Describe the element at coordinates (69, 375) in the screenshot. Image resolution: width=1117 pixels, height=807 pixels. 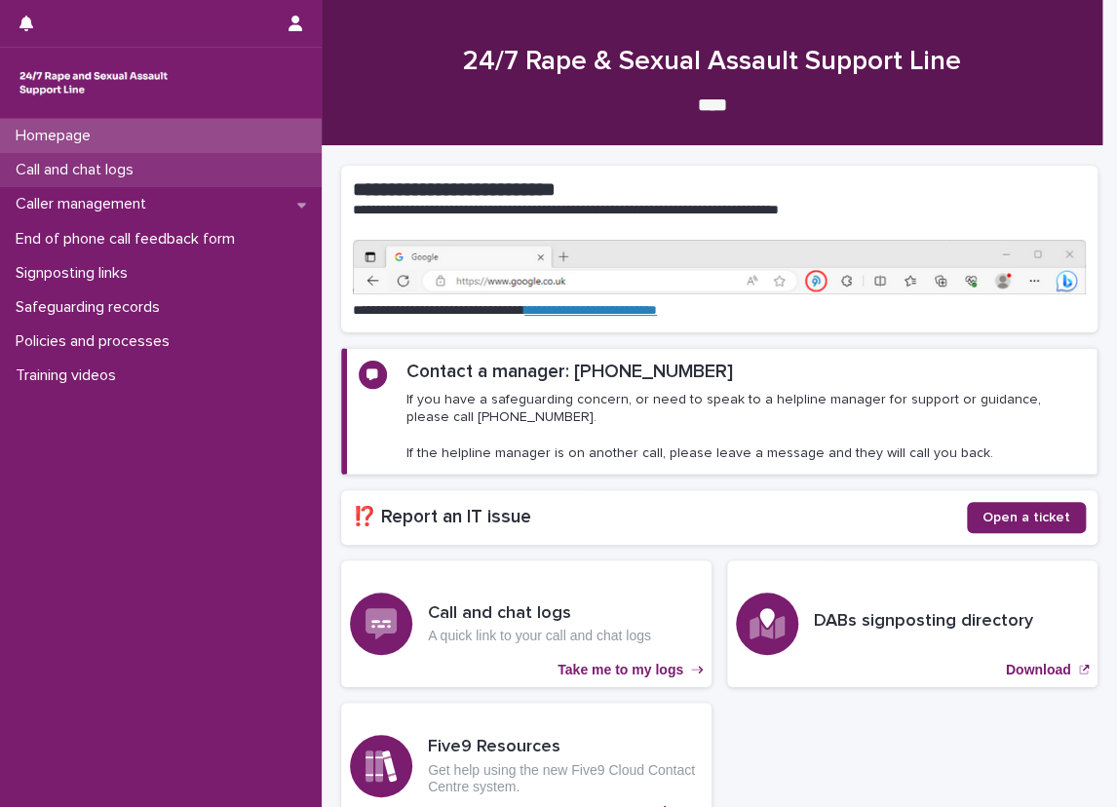
I see `p: Training videos` at that location.